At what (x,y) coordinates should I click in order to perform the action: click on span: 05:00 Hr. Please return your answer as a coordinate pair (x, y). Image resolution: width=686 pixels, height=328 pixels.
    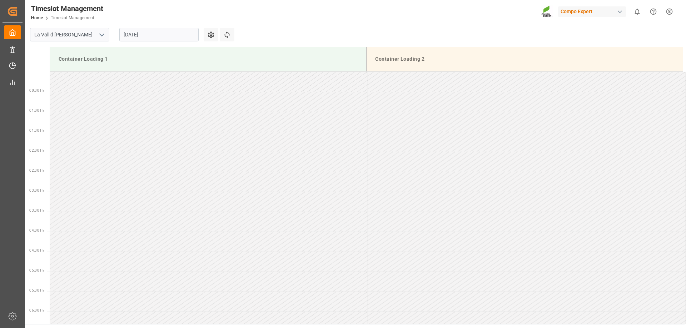
    Looking at the image, I should click on (36, 270).